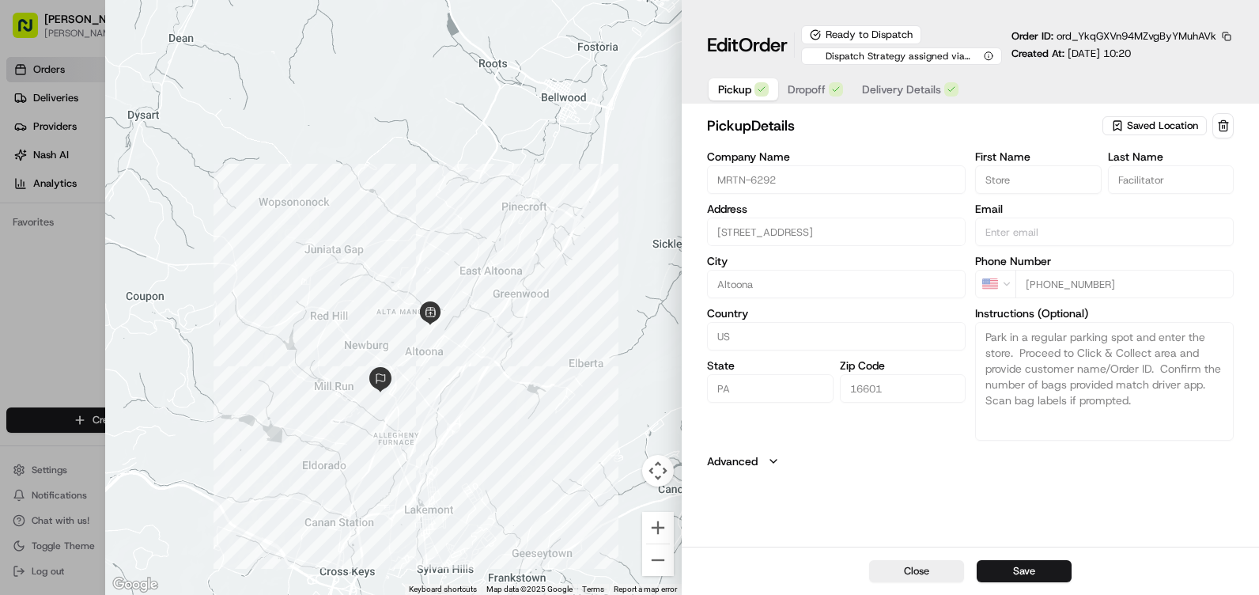  I want to click on a: 💻API Documentation, so click(194, 237).